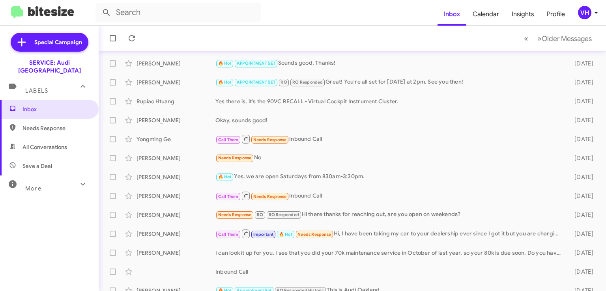  I want to click on a: Special Campaign, so click(49, 42).